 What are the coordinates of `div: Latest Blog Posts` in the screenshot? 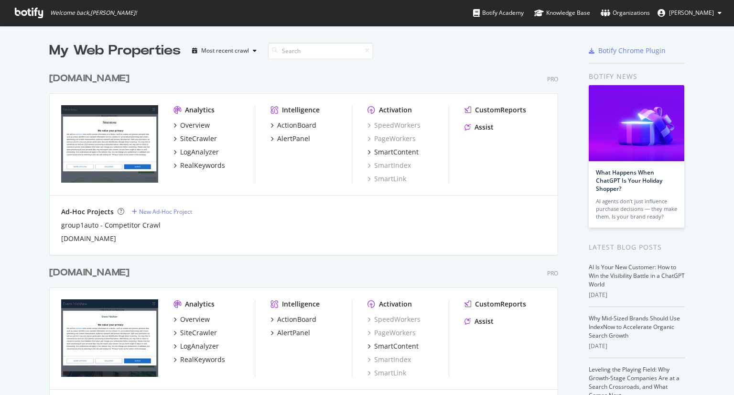 It's located at (636, 247).